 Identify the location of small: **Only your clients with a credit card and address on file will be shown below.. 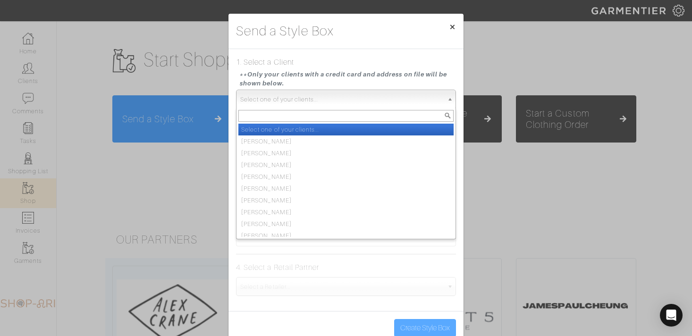
(348, 79).